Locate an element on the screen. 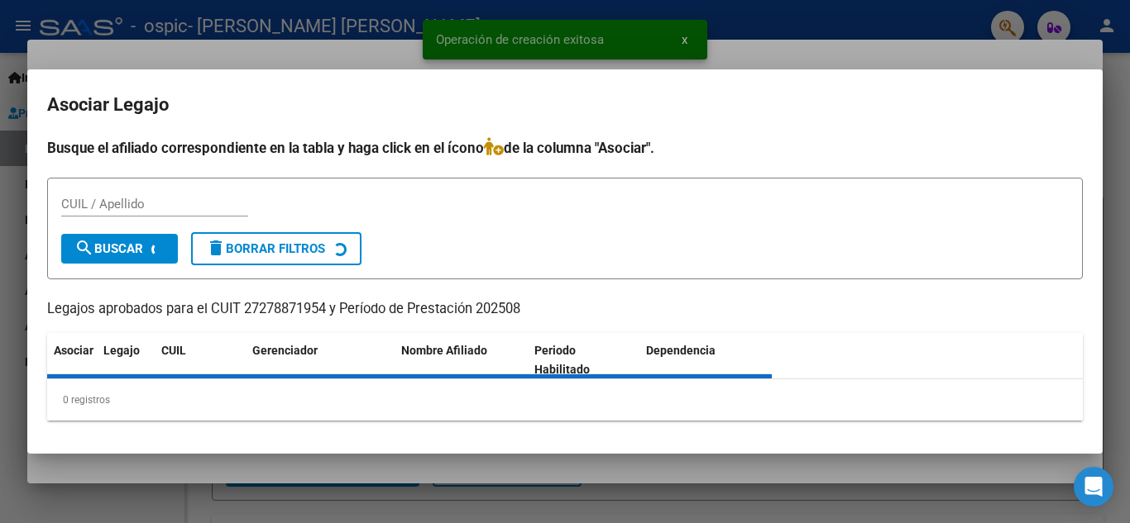 This screenshot has width=1130, height=523. datatable-header-cell: Nombre Afiliado is located at coordinates (461, 361).